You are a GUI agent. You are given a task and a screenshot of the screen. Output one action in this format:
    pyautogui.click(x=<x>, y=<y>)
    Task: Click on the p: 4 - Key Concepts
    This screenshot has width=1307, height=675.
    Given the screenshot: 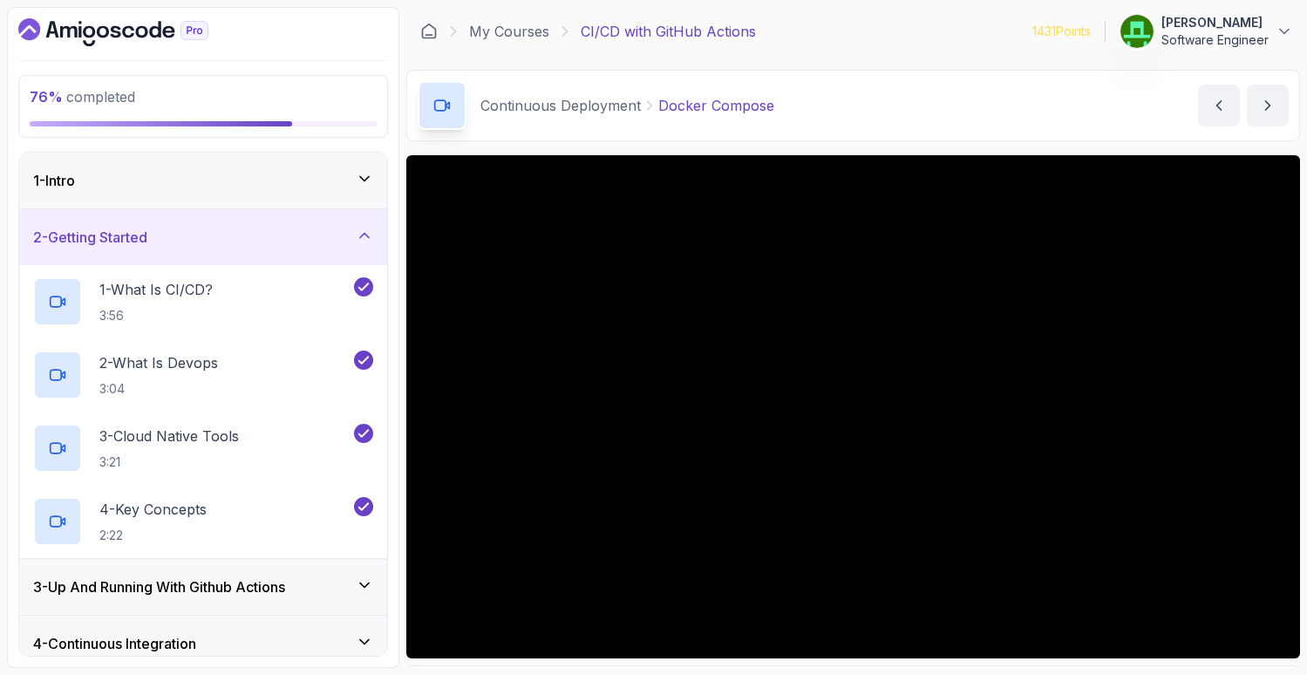 What is the action you would take?
    pyautogui.click(x=153, y=509)
    